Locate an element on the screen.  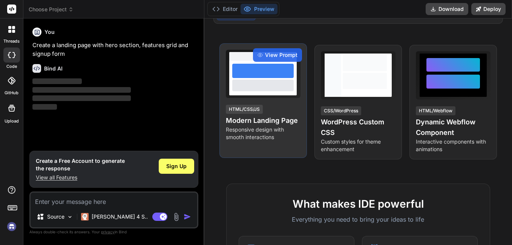
img: icon is located at coordinates (187, 217).